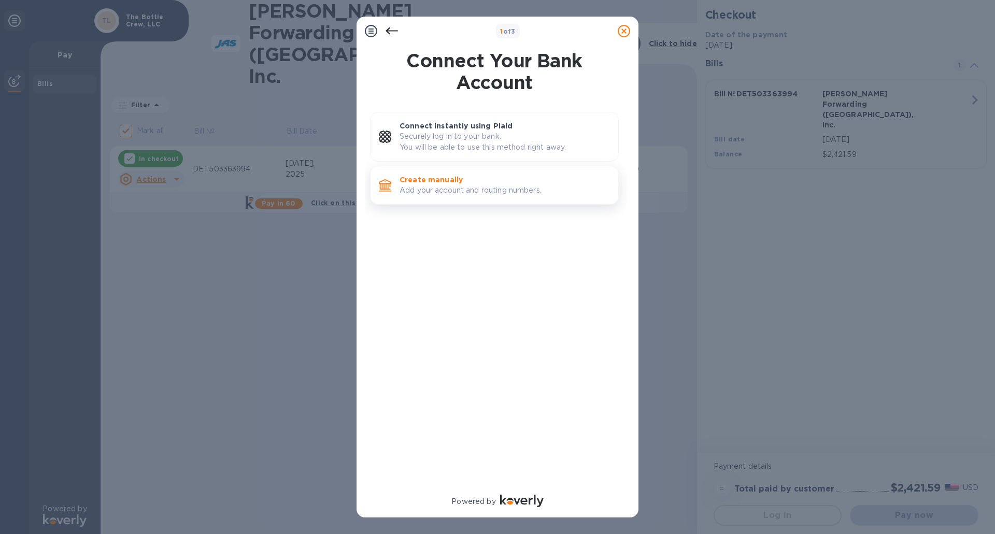  What do you see at coordinates (494, 72) in the screenshot?
I see `h1: Connect Your Bank Account` at bounding box center [494, 72].